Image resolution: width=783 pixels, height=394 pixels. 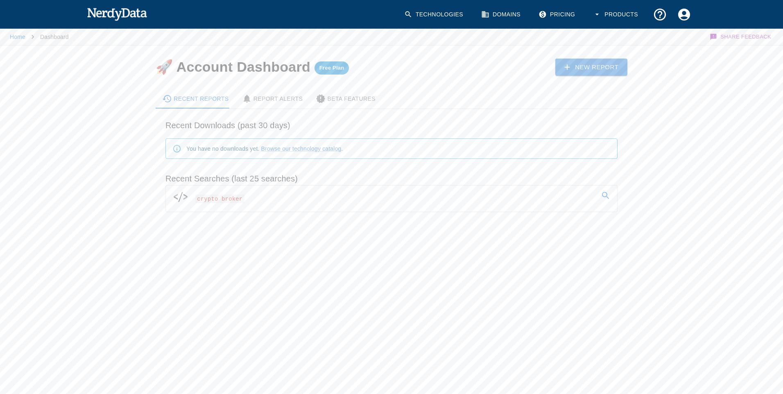 What do you see at coordinates (502, 14) in the screenshot?
I see `a: Domains` at bounding box center [502, 14].